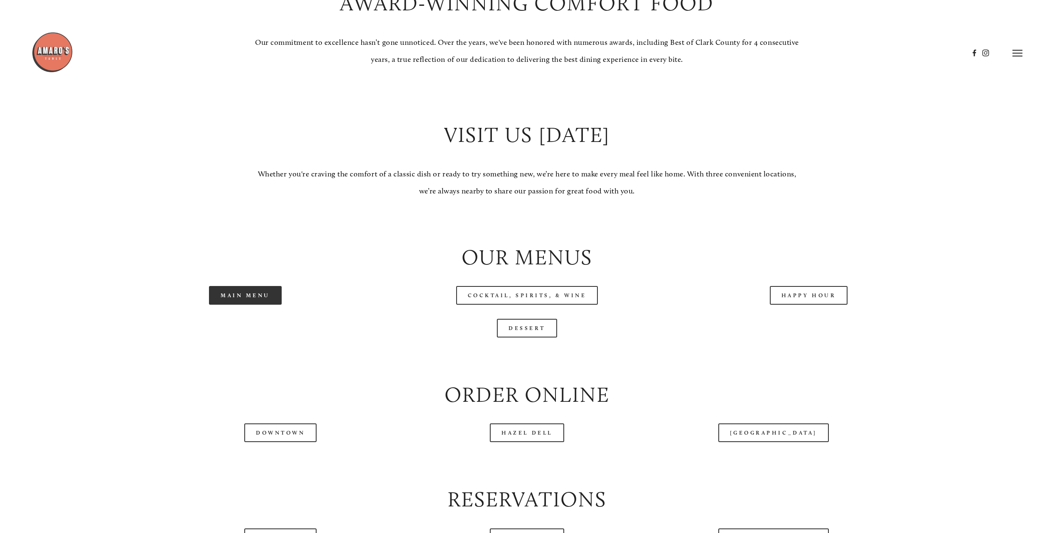  Describe the element at coordinates (280, 433) in the screenshot. I see `a: Downtown` at that location.